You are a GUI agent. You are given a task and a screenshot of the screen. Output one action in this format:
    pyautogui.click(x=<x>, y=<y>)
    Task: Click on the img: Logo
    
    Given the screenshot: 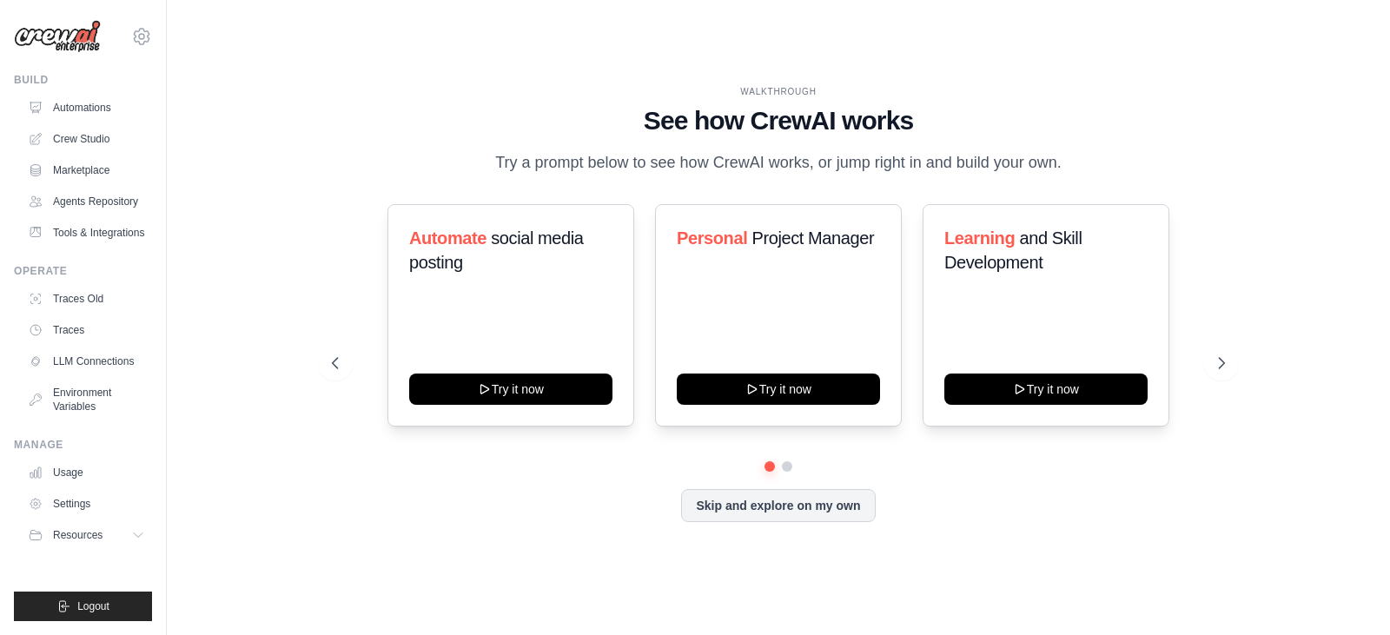 What is the action you would take?
    pyautogui.click(x=57, y=36)
    